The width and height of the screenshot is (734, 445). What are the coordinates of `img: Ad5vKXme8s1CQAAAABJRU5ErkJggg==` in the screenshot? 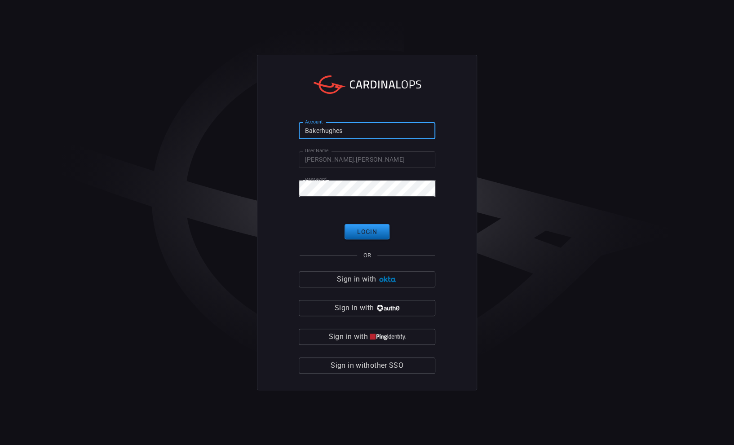 It's located at (387, 279).